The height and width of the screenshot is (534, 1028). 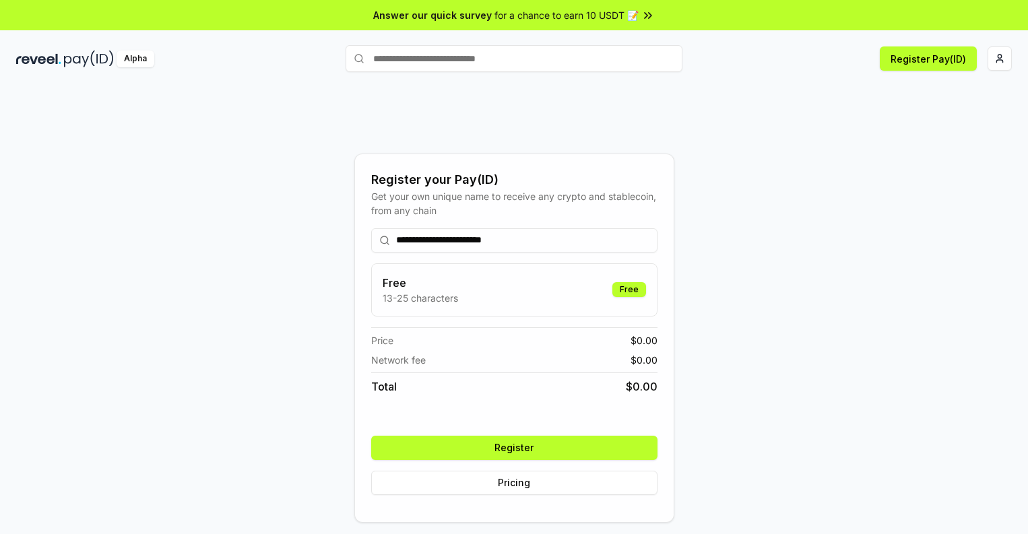 What do you see at coordinates (420, 298) in the screenshot?
I see `p: 13-25 characters` at bounding box center [420, 298].